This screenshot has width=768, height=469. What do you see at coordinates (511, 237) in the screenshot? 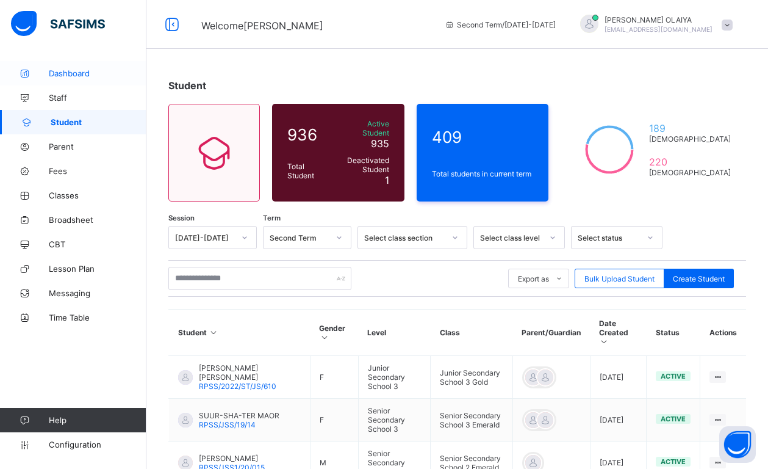
I see `div: Select class level` at bounding box center [511, 237].